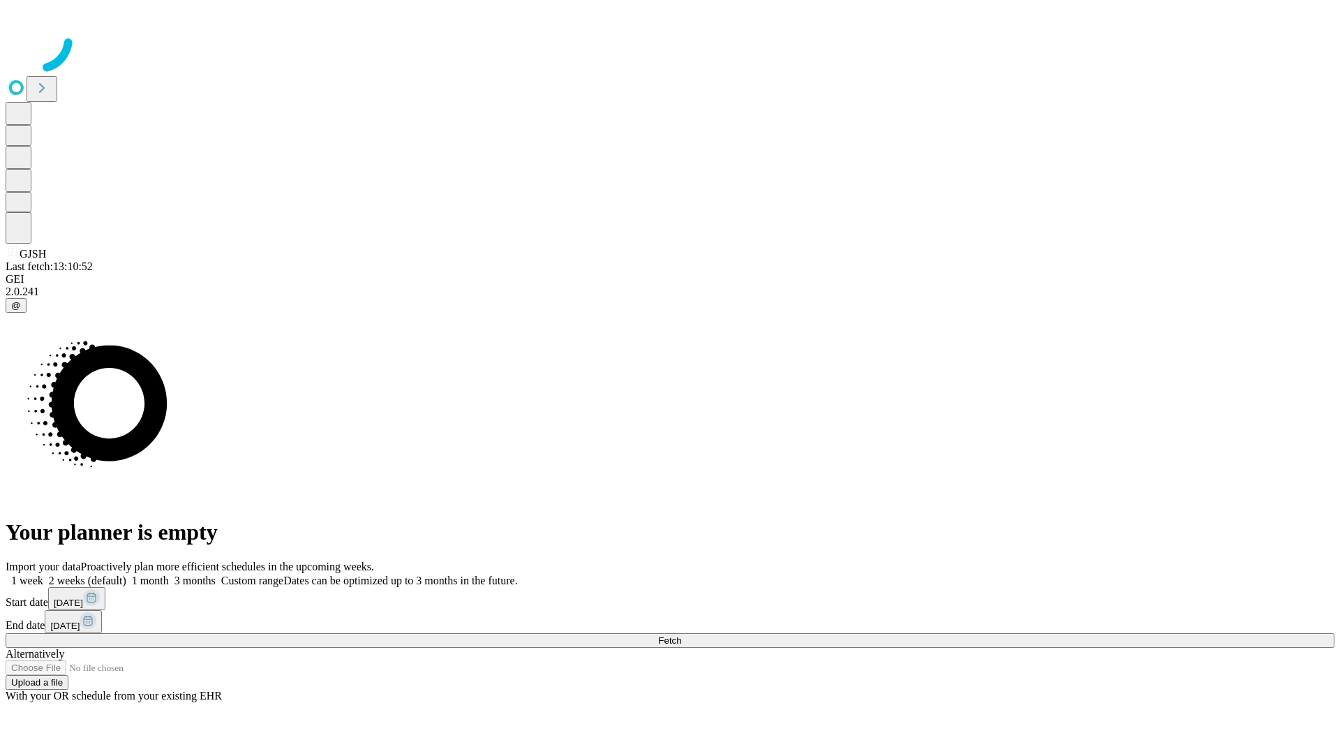 Image resolution: width=1340 pixels, height=754 pixels. What do you see at coordinates (670, 532) in the screenshot?
I see `h1: Your planner is empty` at bounding box center [670, 532].